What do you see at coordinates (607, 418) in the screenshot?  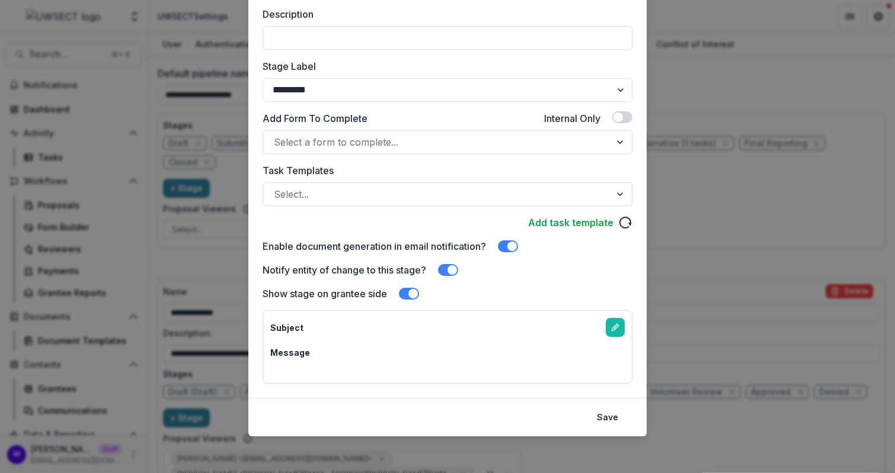 I see `button: Save` at bounding box center [607, 418].